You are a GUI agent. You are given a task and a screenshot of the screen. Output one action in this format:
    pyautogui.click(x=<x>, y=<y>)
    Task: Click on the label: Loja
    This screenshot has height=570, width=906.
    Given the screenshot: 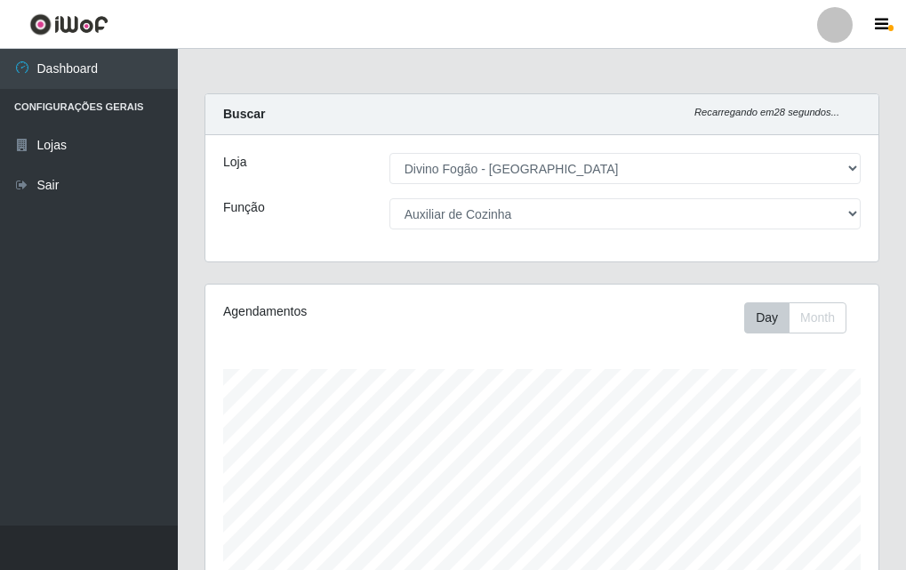 What is the action you would take?
    pyautogui.click(x=235, y=162)
    